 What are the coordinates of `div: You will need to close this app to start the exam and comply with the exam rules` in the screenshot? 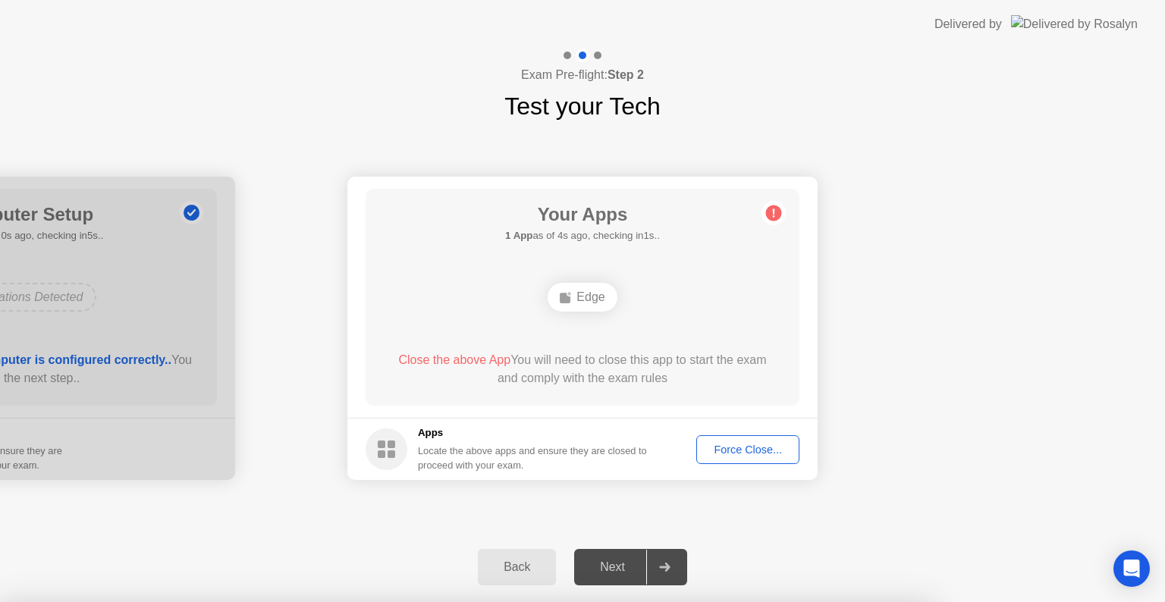 It's located at (582, 369).